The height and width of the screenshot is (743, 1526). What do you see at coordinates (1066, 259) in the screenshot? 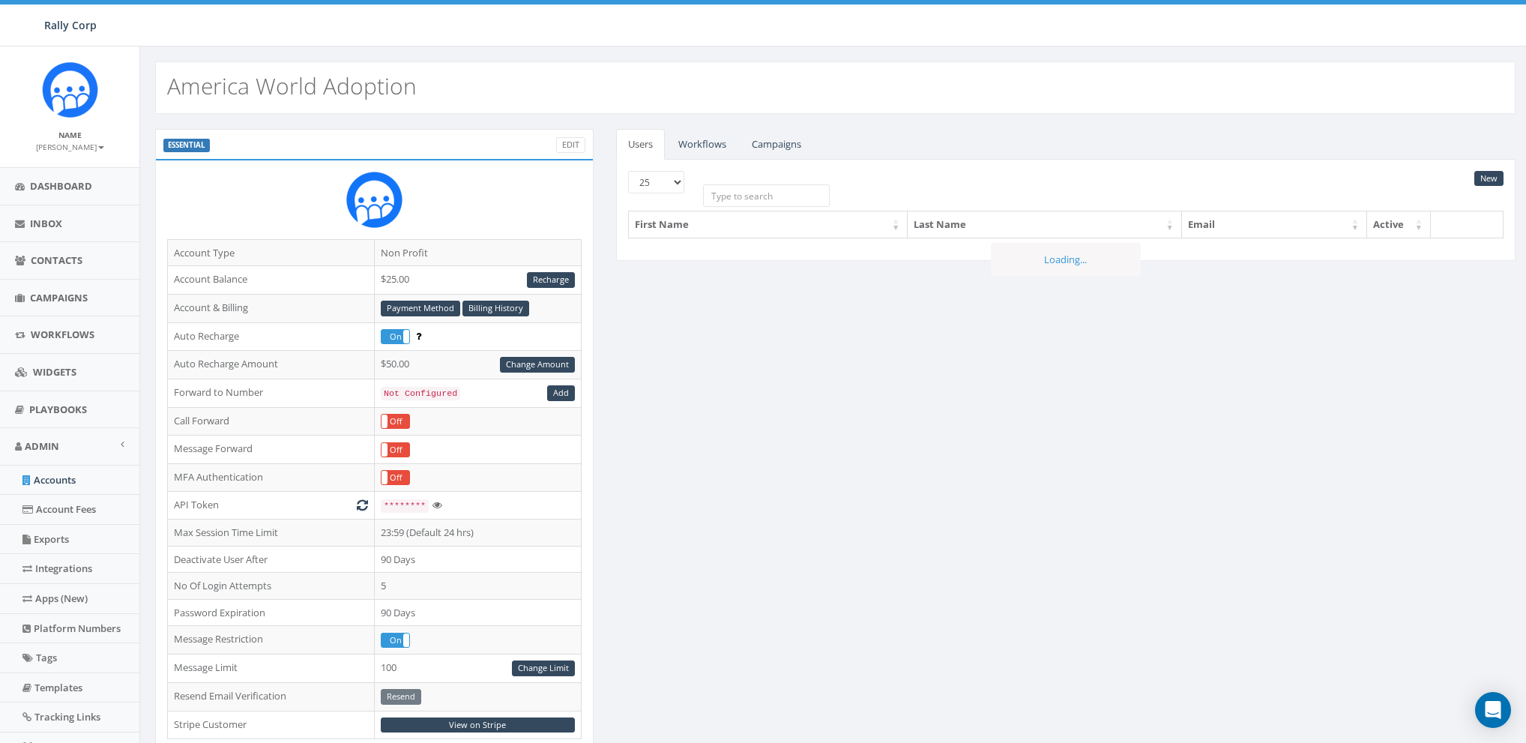
I see `div: Loading...` at bounding box center [1066, 259].